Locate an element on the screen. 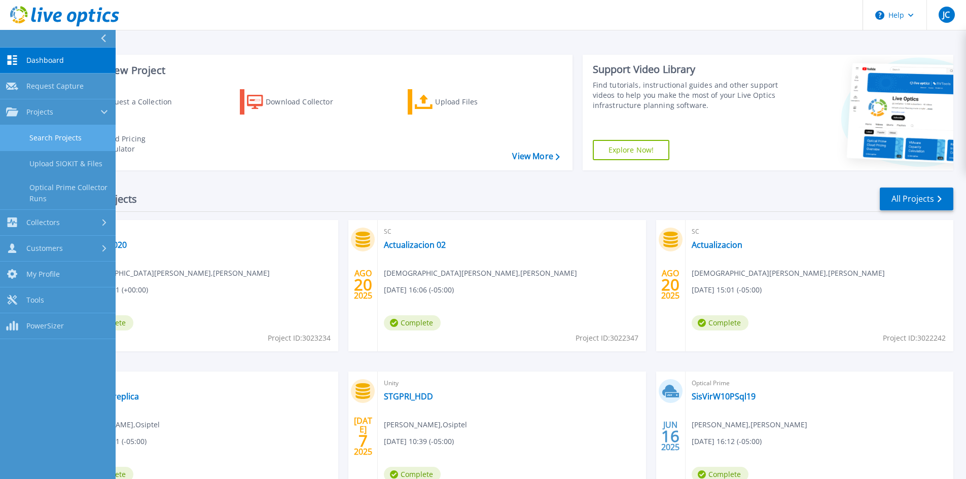 This screenshot has width=966, height=479. span: Optical Prime is located at coordinates (819, 383).